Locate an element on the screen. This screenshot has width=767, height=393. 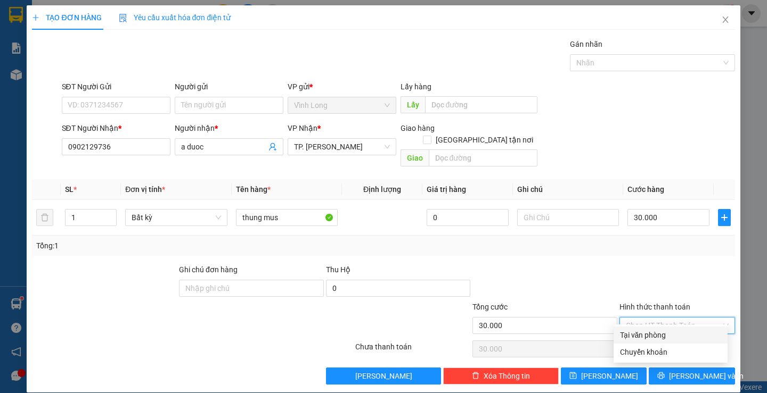
span: VP Nhận is located at coordinates (302, 128).